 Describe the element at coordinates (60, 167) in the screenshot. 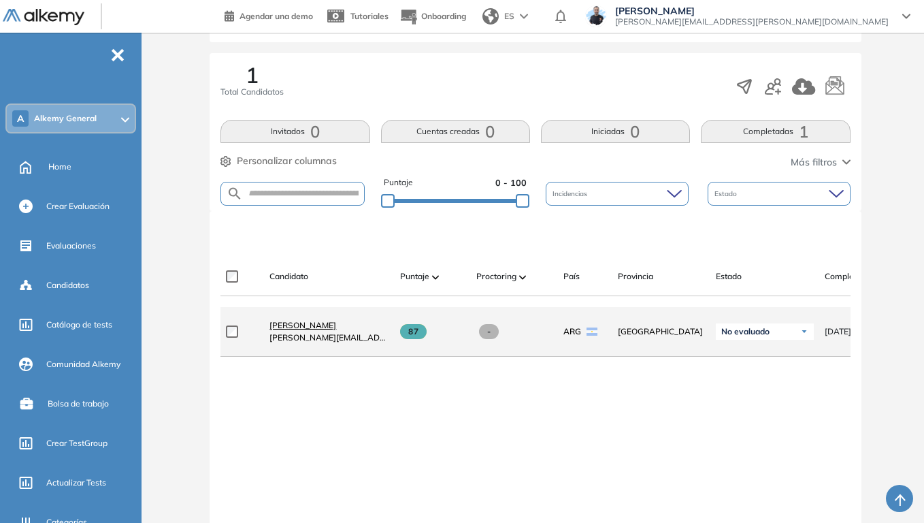

I see `span: Home` at that location.